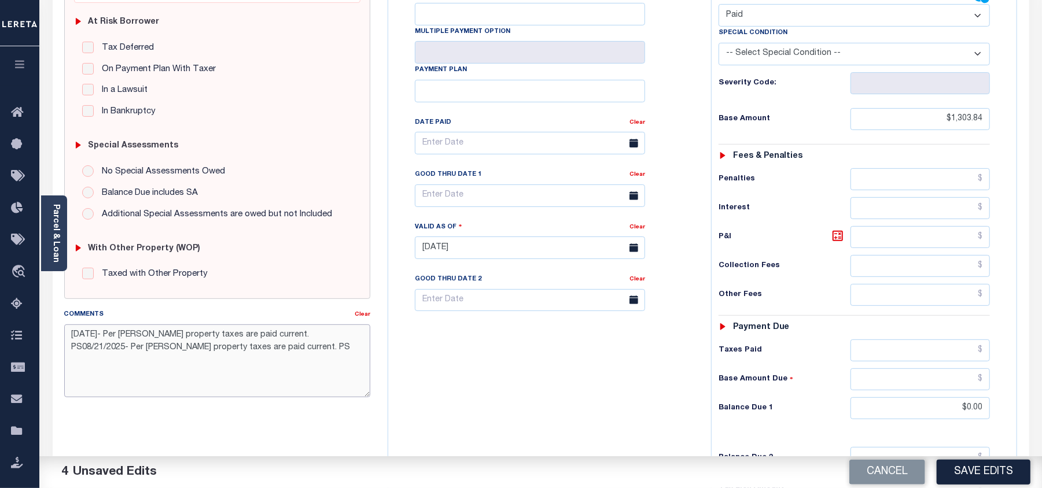 The width and height of the screenshot is (1042, 488). What do you see at coordinates (448, 280) in the screenshot?
I see `label: Good Thru Date 2` at bounding box center [448, 280].